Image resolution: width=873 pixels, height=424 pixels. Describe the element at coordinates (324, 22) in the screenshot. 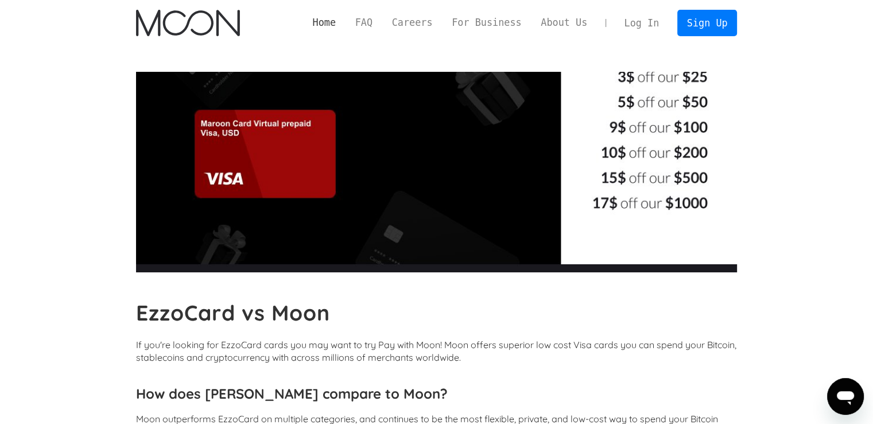

I see `a: Home` at that location.